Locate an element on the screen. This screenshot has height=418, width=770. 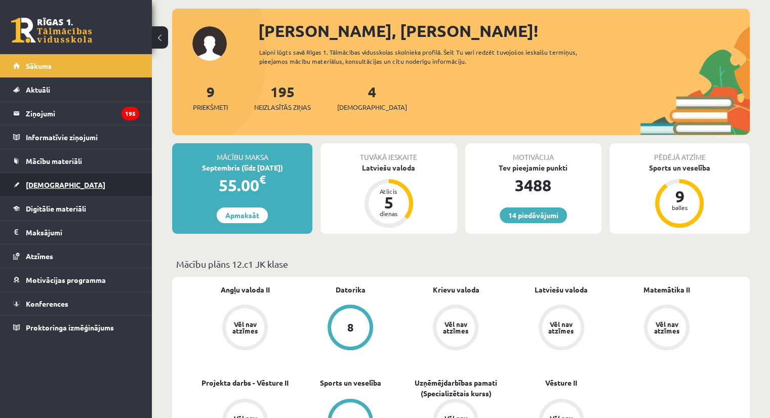
a: Apmaksāt is located at coordinates (242, 215).